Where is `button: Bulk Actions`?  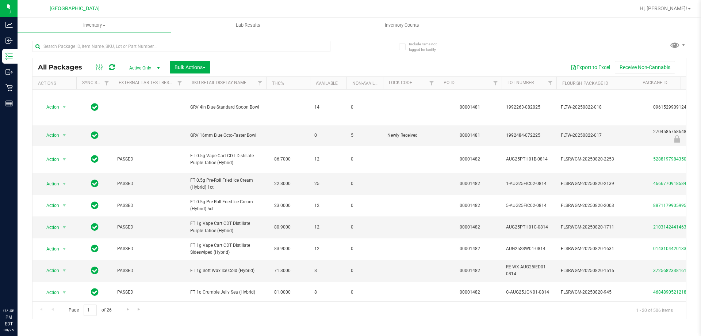
button: Bulk Actions is located at coordinates (190, 67).